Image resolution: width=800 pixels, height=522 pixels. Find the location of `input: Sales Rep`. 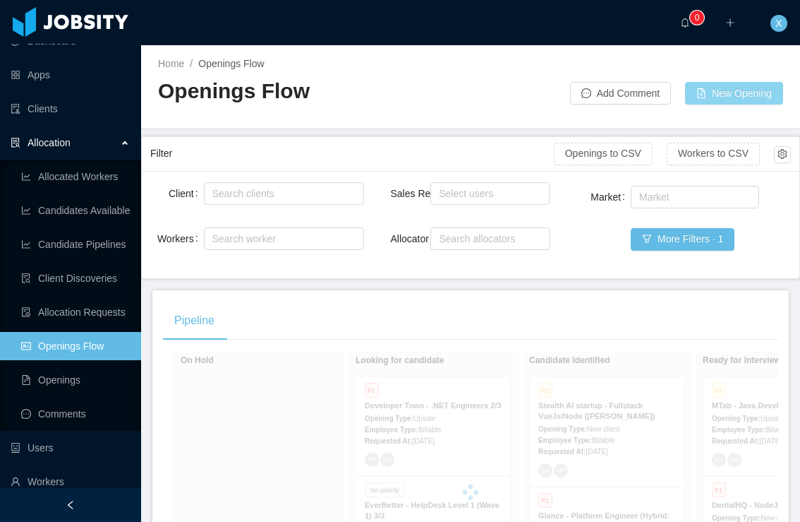

input: Sales Rep is located at coordinates (438, 193).